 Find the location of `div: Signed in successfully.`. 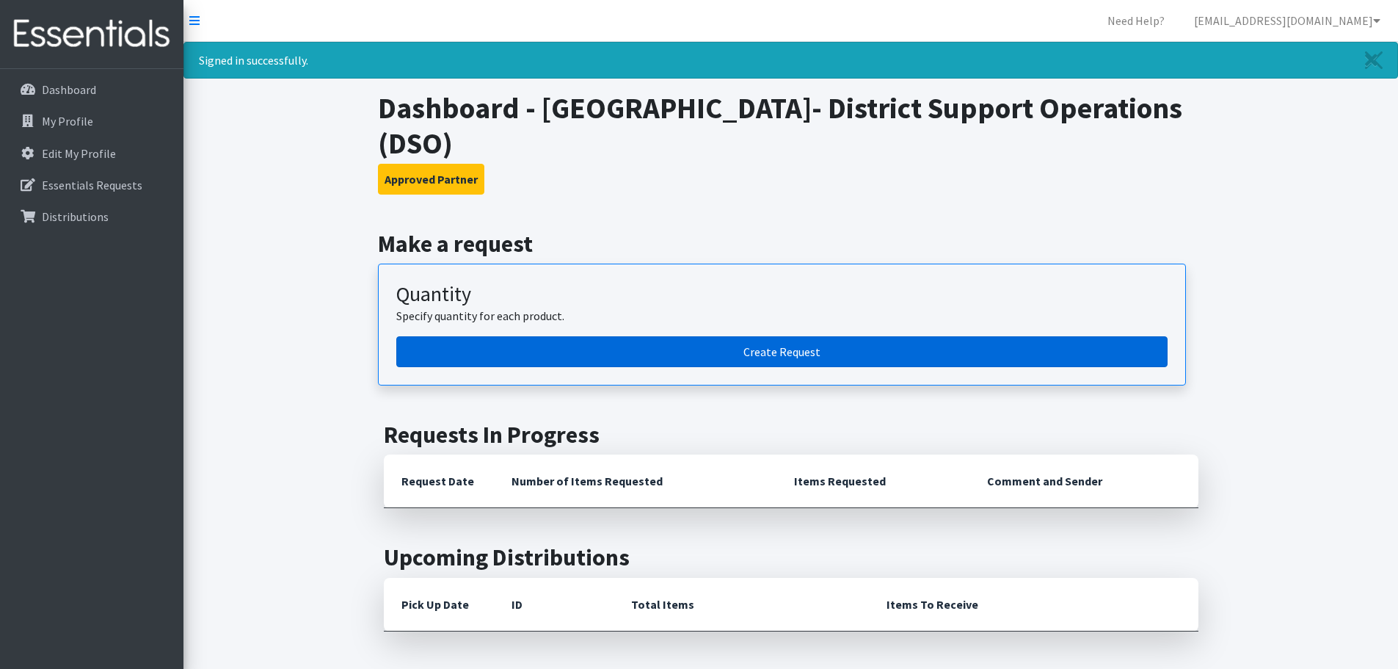

div: Signed in successfully. is located at coordinates (791, 60).